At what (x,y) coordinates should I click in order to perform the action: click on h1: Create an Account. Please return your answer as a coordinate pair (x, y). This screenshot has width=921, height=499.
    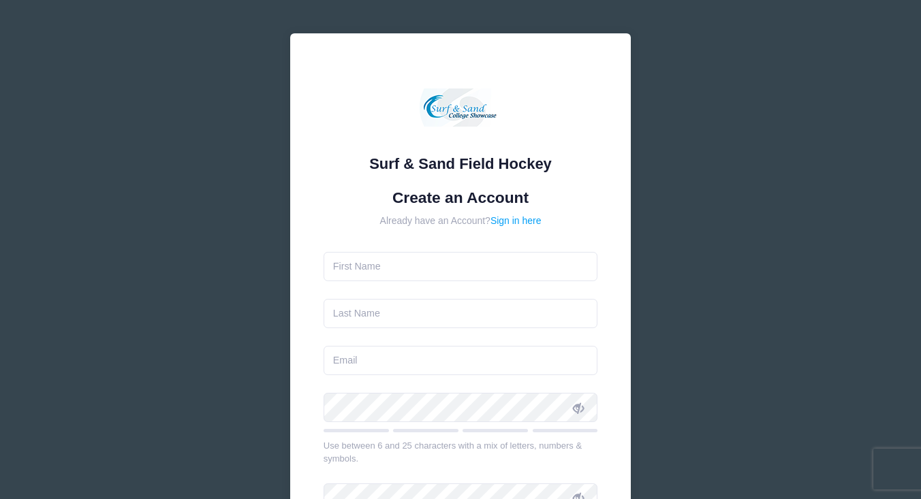
    Looking at the image, I should click on (461, 198).